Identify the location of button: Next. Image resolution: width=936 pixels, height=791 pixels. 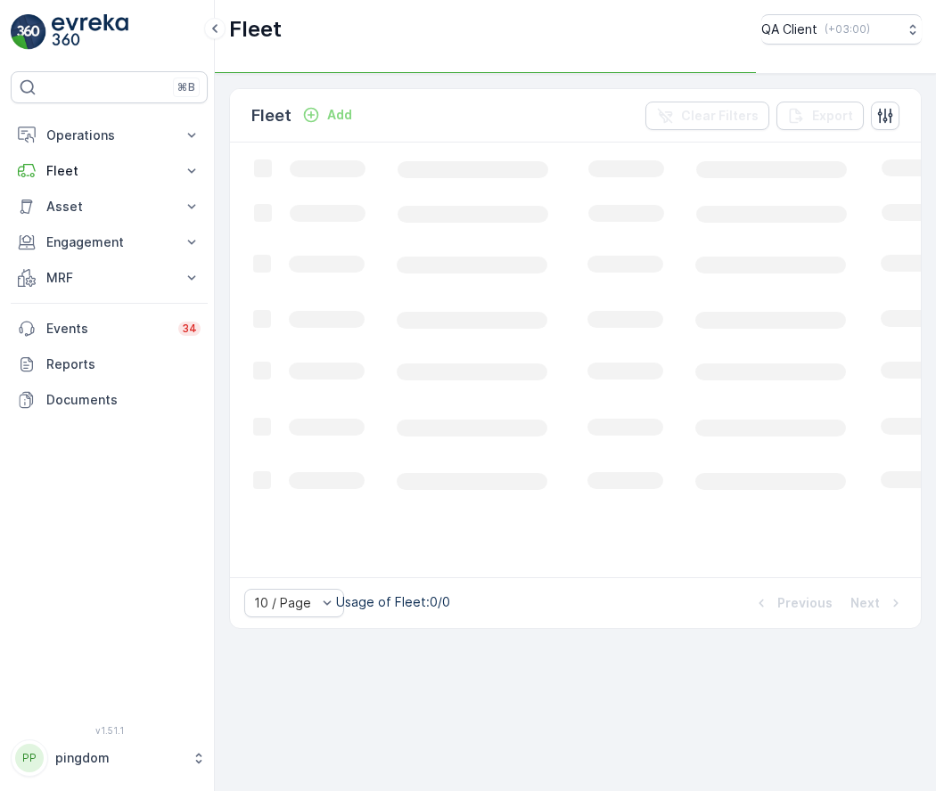
(877, 603).